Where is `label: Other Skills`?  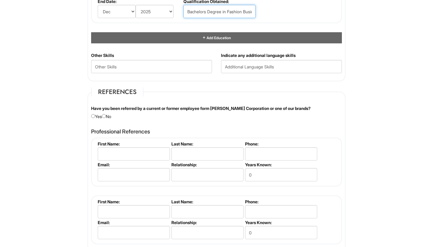 label: Other Skills is located at coordinates (103, 55).